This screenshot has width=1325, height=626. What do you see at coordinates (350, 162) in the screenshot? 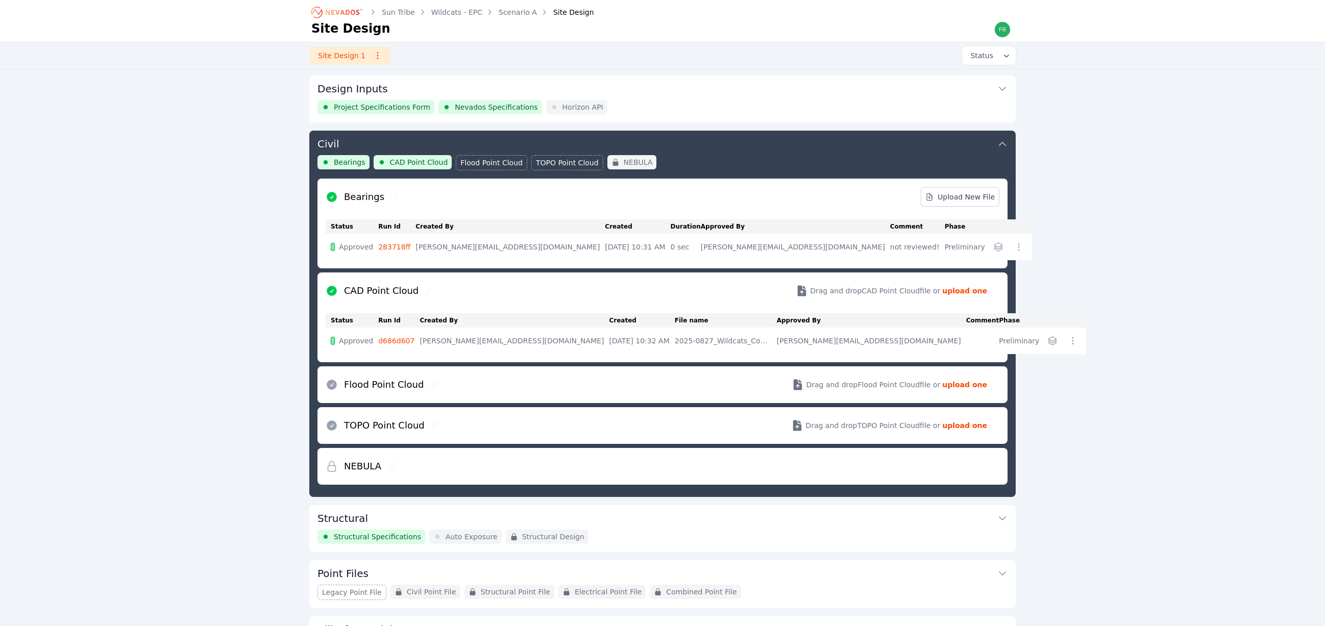
I see `span: Bearings` at bounding box center [350, 162].